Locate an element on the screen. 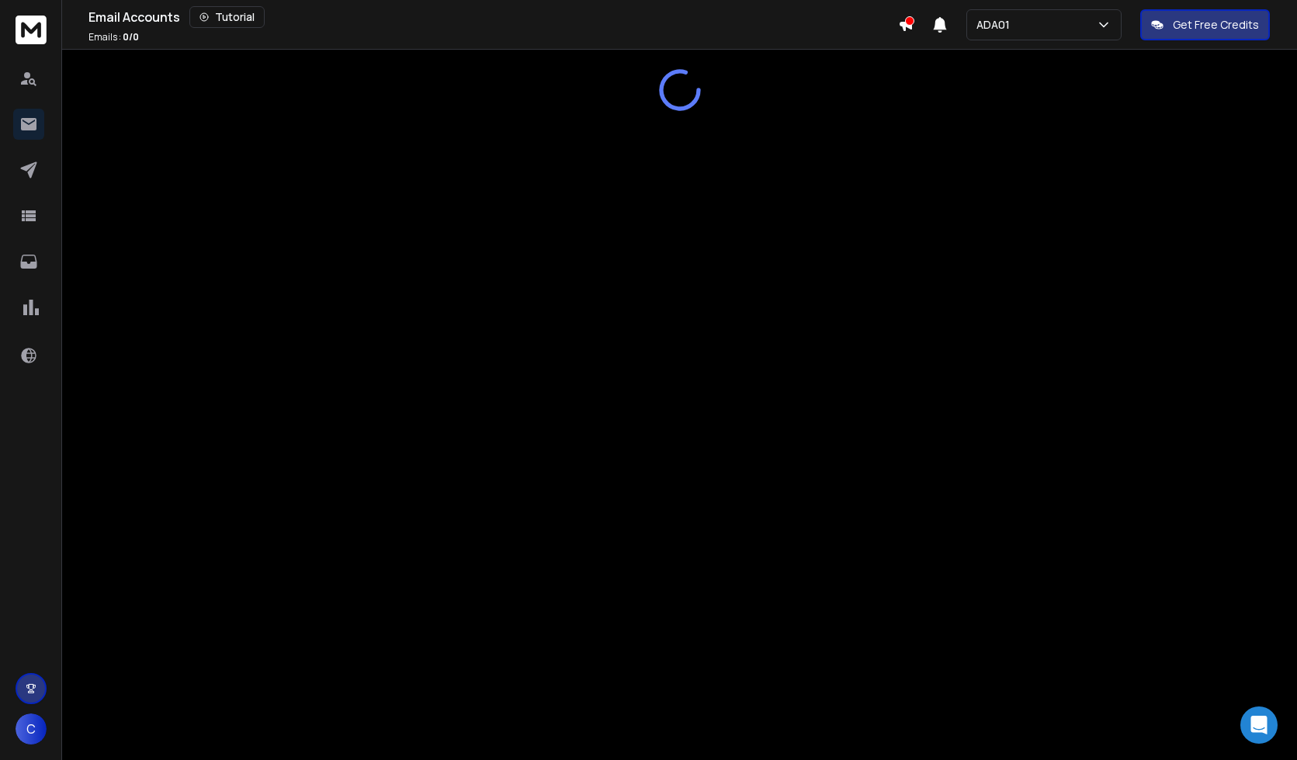 This screenshot has width=1297, height=760. button: C is located at coordinates (31, 729).